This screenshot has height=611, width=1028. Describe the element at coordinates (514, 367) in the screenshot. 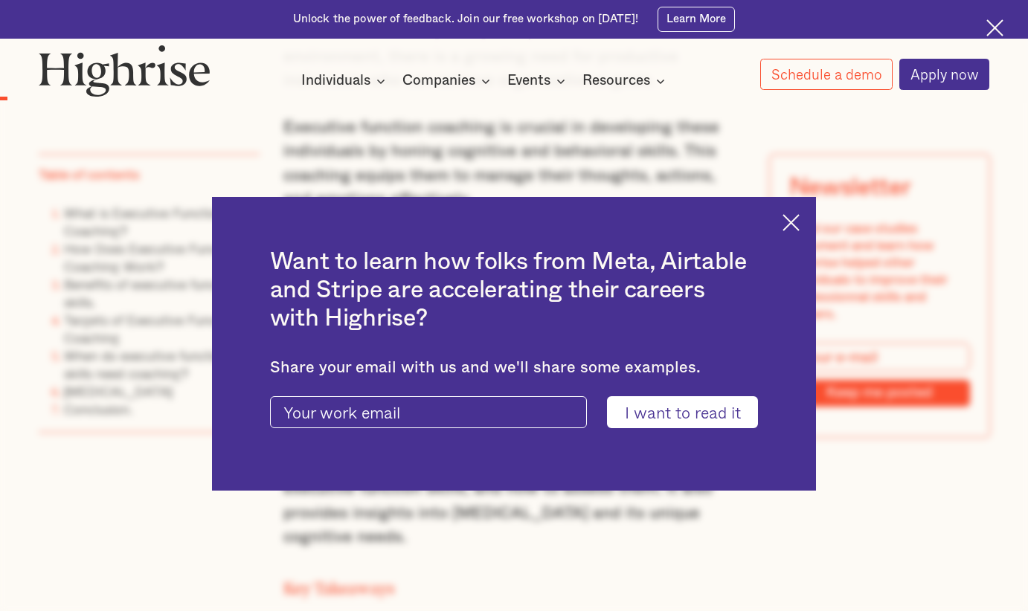

I see `div: Share your email with us and we'll share some examples.` at that location.